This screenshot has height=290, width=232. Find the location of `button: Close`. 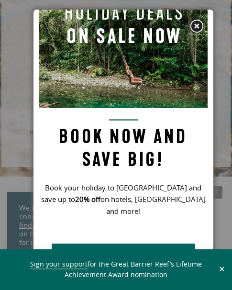

button: Close is located at coordinates (221, 269).